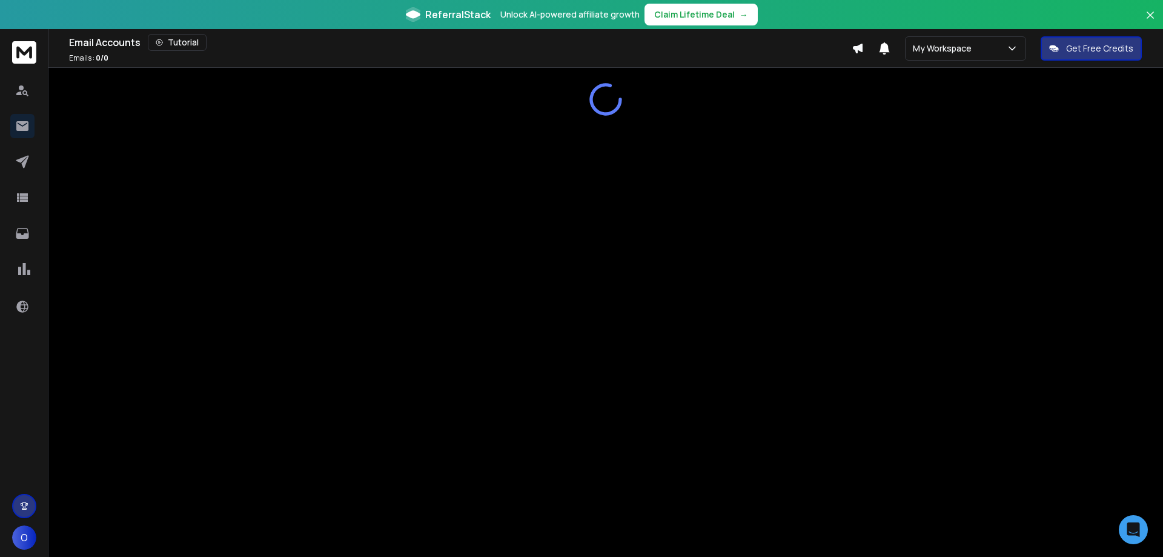 Image resolution: width=1163 pixels, height=557 pixels. What do you see at coordinates (177, 42) in the screenshot?
I see `button: Tutorial` at bounding box center [177, 42].